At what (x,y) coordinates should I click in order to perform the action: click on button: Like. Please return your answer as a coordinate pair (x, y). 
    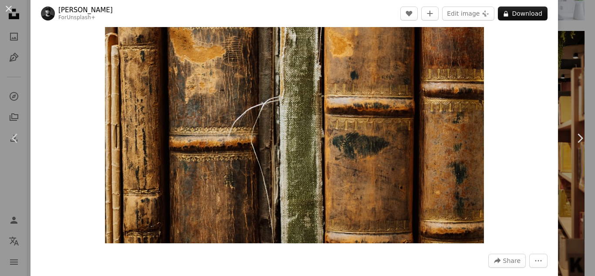
    Looking at the image, I should click on (409, 14).